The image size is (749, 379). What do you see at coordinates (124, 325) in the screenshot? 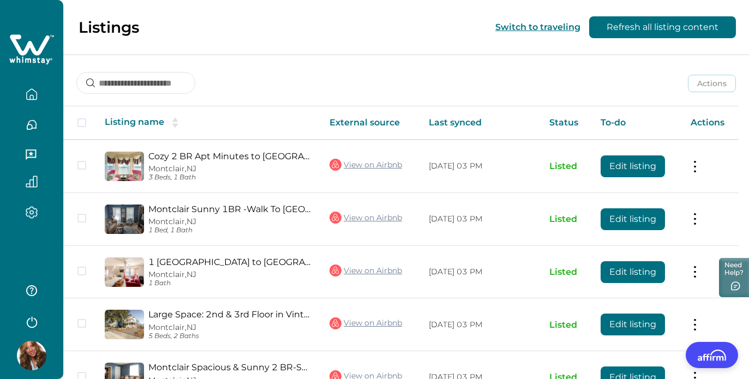
I see `img: propertyImage_Large Space: 2nd & 3rd Floor in Vintage Home` at bounding box center [124, 325].